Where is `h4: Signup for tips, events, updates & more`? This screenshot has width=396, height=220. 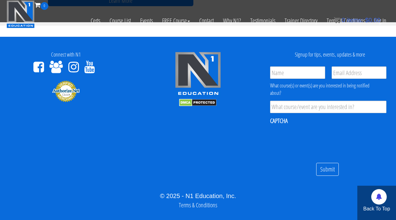 h4: Signup for tips, events, updates & more is located at coordinates (330, 55).